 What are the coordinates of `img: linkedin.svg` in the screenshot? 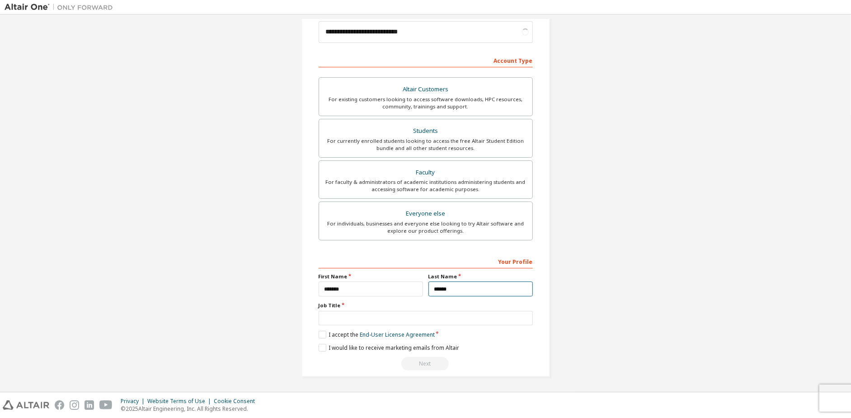 It's located at (89, 405).